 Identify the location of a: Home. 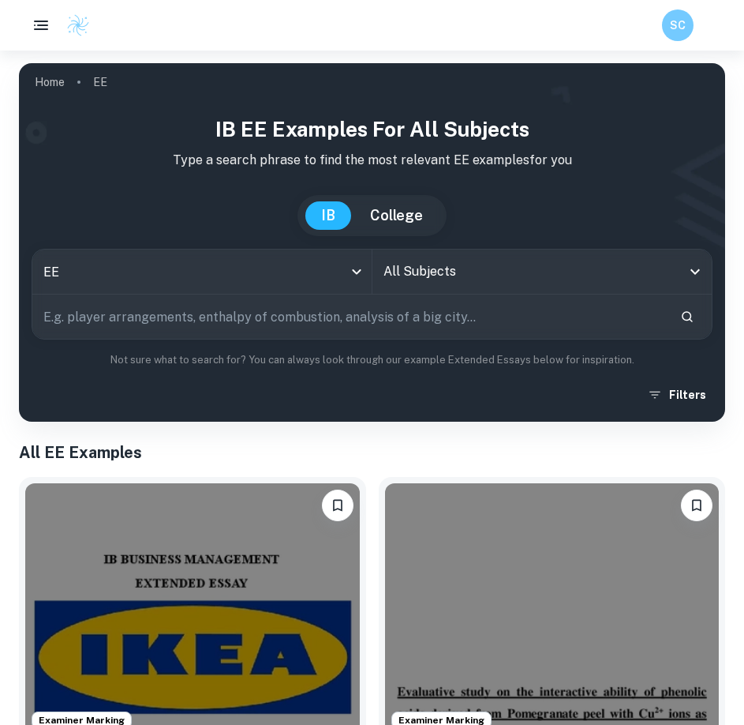
(50, 82).